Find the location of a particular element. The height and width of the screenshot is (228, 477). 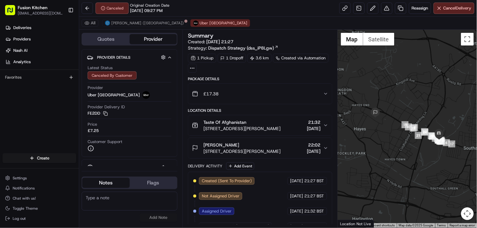

div: 6 is located at coordinates (447, 143).